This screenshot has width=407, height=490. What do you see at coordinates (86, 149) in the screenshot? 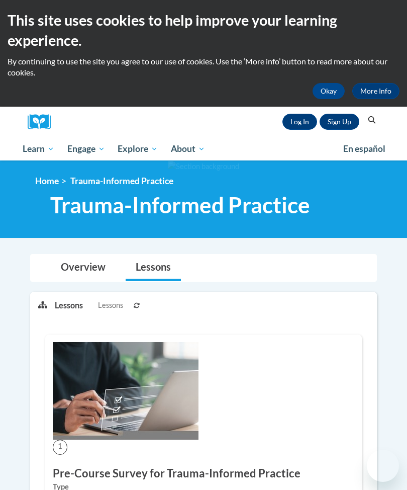
I see `a: Engage` at bounding box center [86, 149].